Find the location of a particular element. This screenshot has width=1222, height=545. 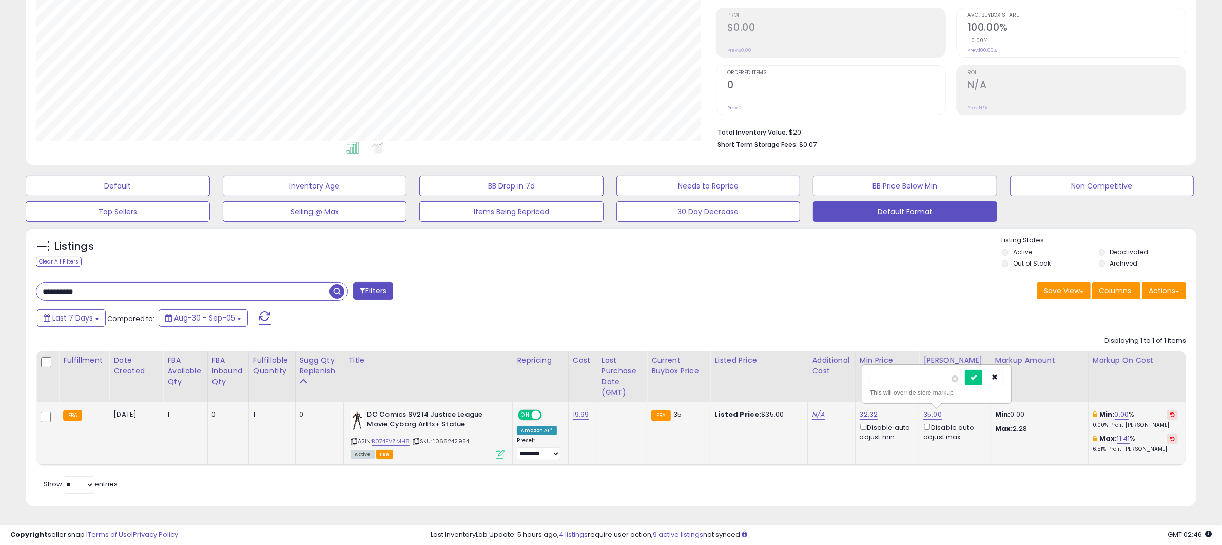

span: Aug-30 - Sep-05 is located at coordinates (204, 318).